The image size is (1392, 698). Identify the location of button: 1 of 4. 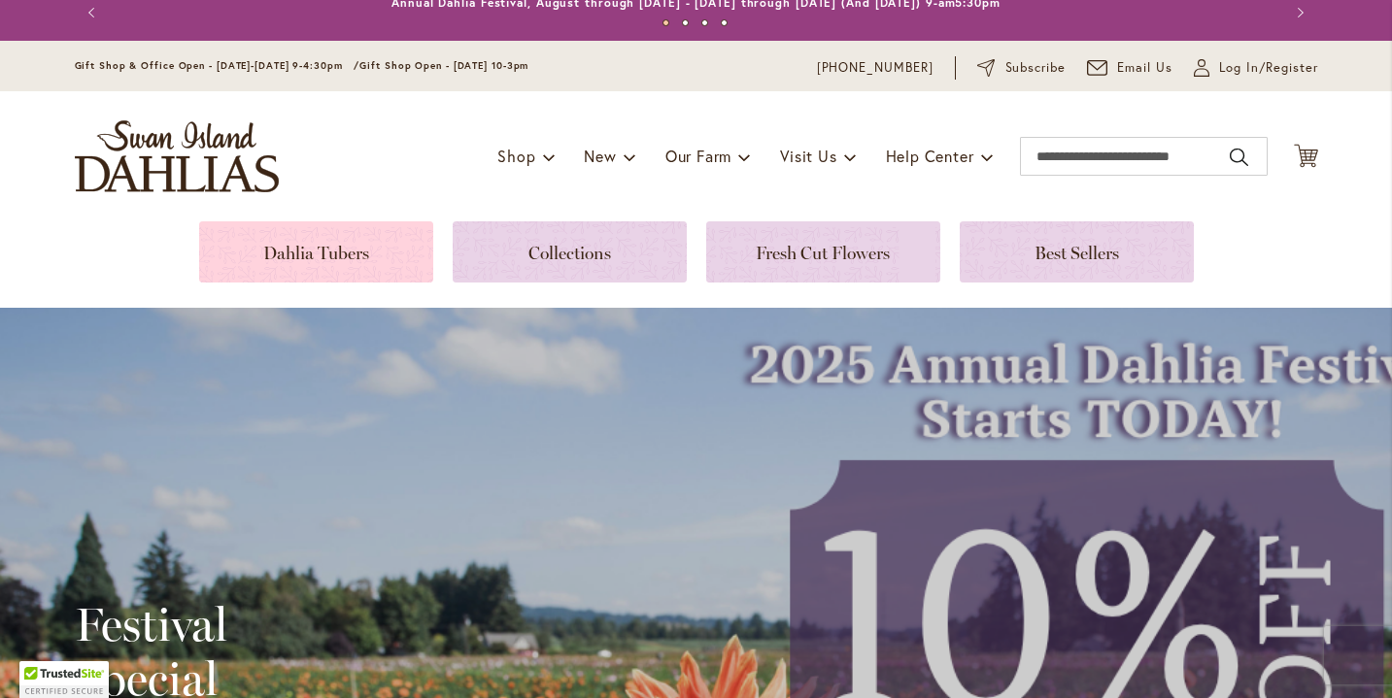
(665, 22).